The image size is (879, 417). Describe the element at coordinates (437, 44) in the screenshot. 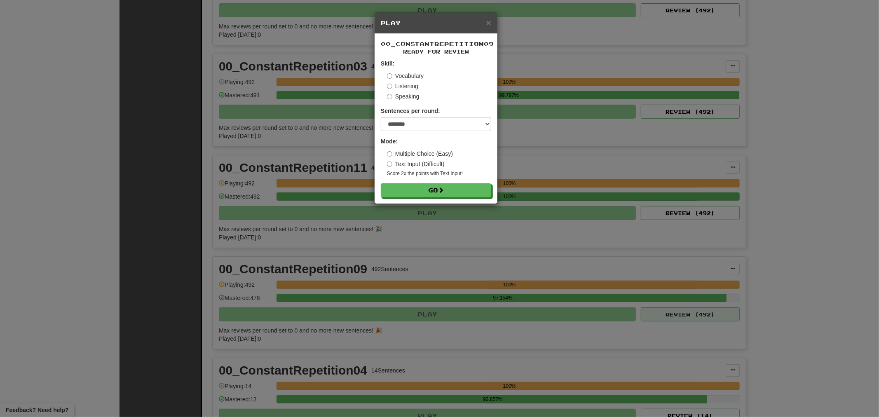

I see `span: 00_ConstantRepetition09` at that location.